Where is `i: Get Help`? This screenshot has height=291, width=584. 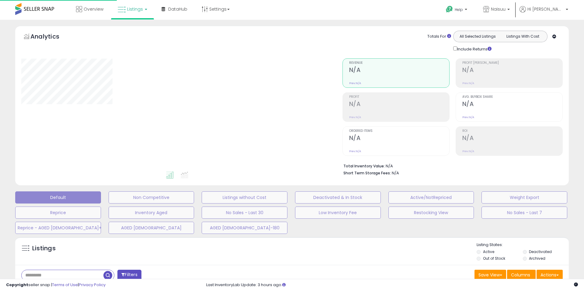 i: Get Help is located at coordinates (449, 9).